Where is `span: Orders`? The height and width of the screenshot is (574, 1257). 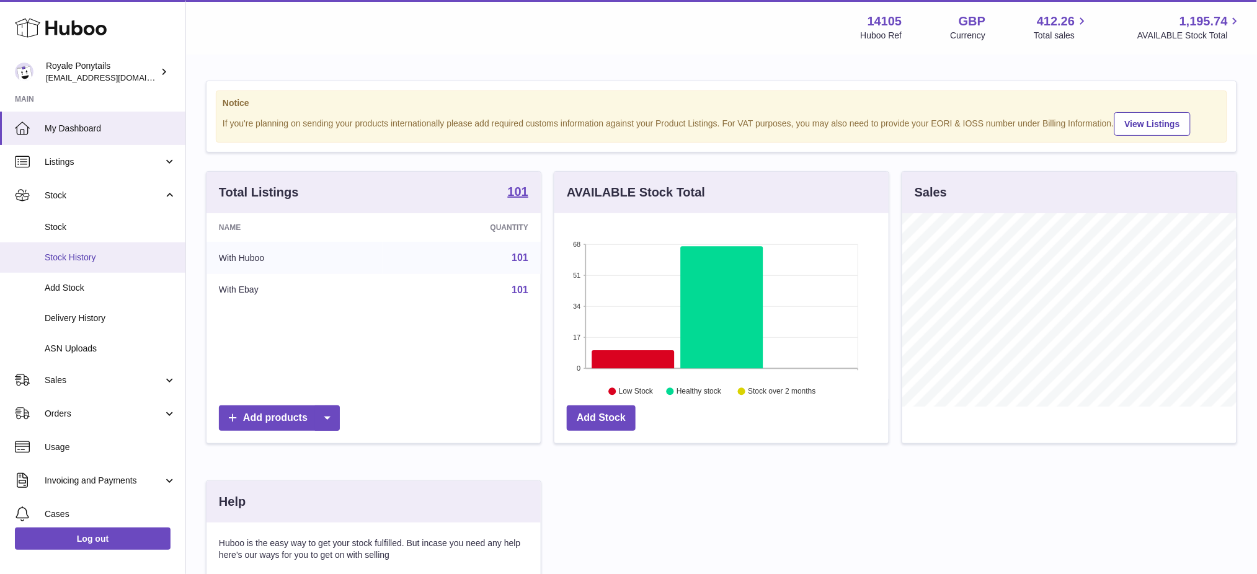
span: Orders is located at coordinates (104, 414).